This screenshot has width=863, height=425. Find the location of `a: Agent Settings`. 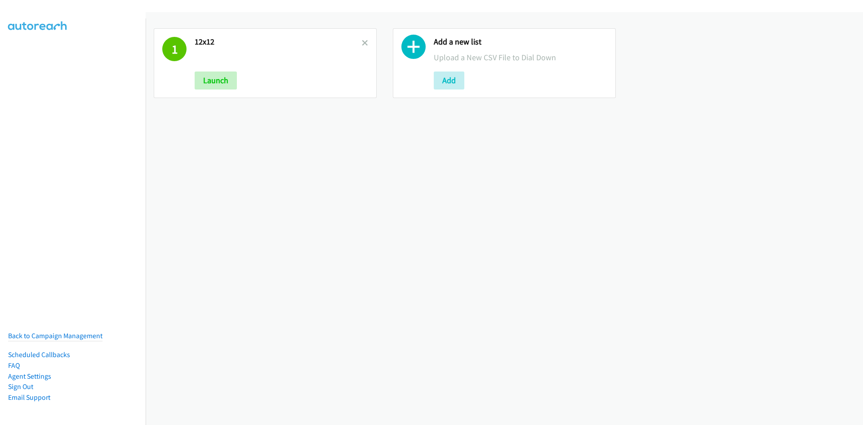

a: Agent Settings is located at coordinates (30, 376).